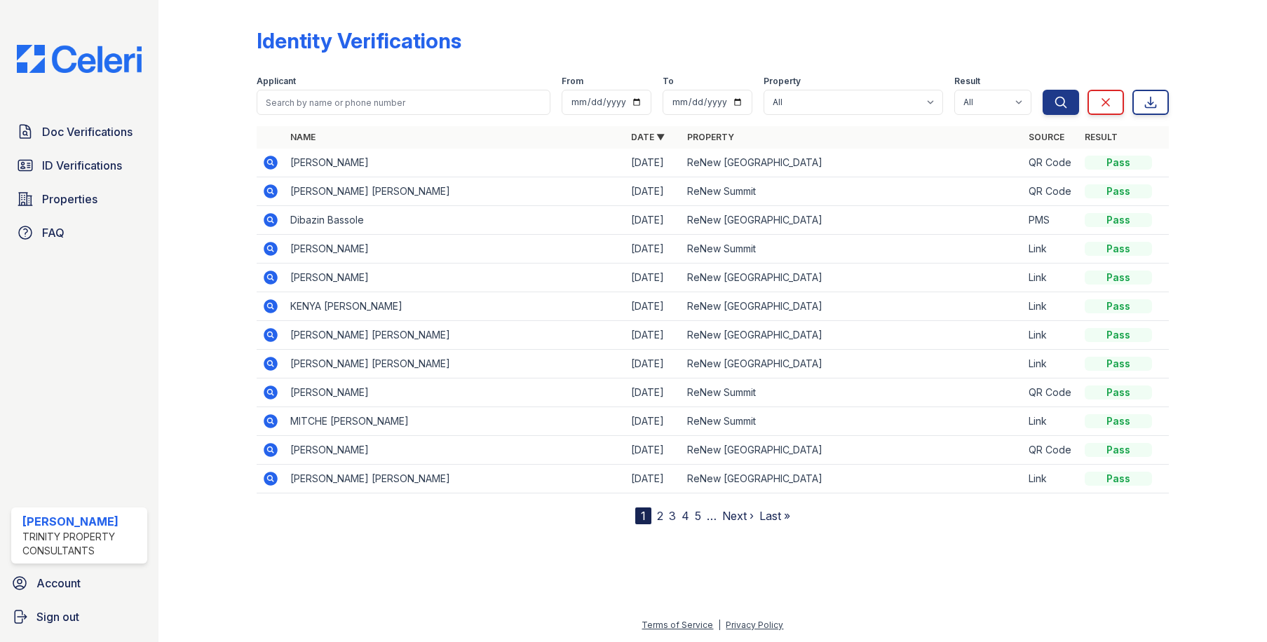 The width and height of the screenshot is (1267, 642). Describe the element at coordinates (1101, 137) in the screenshot. I see `a: Result` at that location.